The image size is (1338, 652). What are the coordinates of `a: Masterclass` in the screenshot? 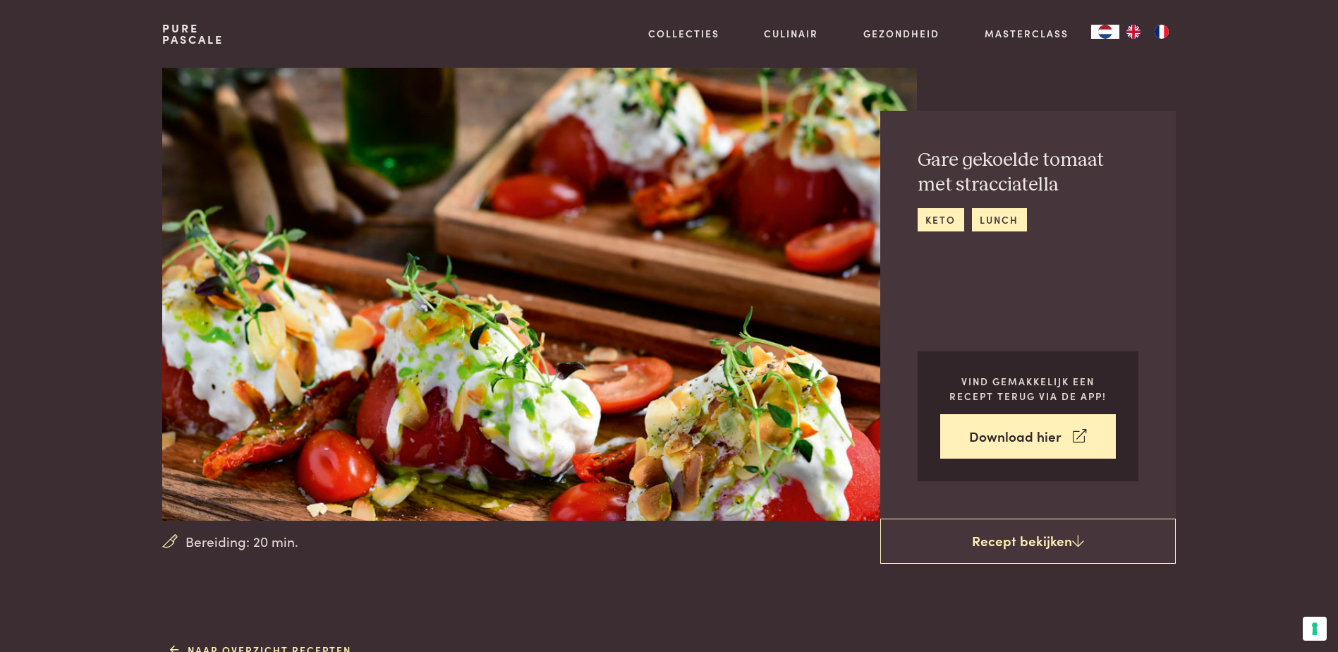 It's located at (1026, 33).